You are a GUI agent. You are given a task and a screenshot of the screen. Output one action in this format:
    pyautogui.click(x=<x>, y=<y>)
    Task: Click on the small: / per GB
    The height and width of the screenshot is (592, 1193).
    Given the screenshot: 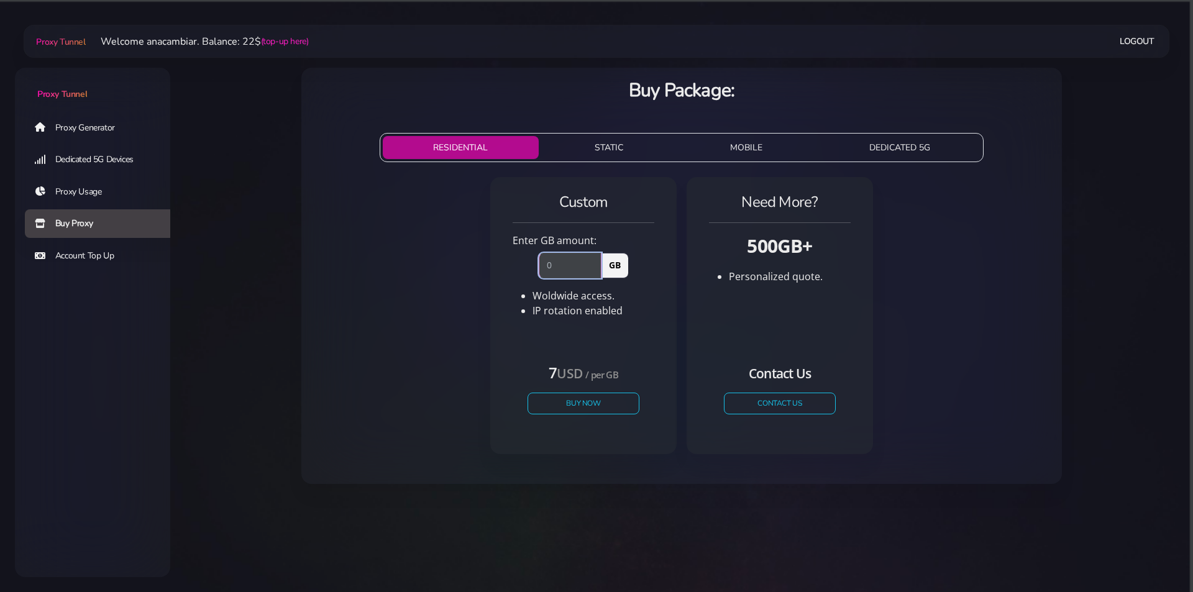 What is the action you would take?
    pyautogui.click(x=601, y=375)
    